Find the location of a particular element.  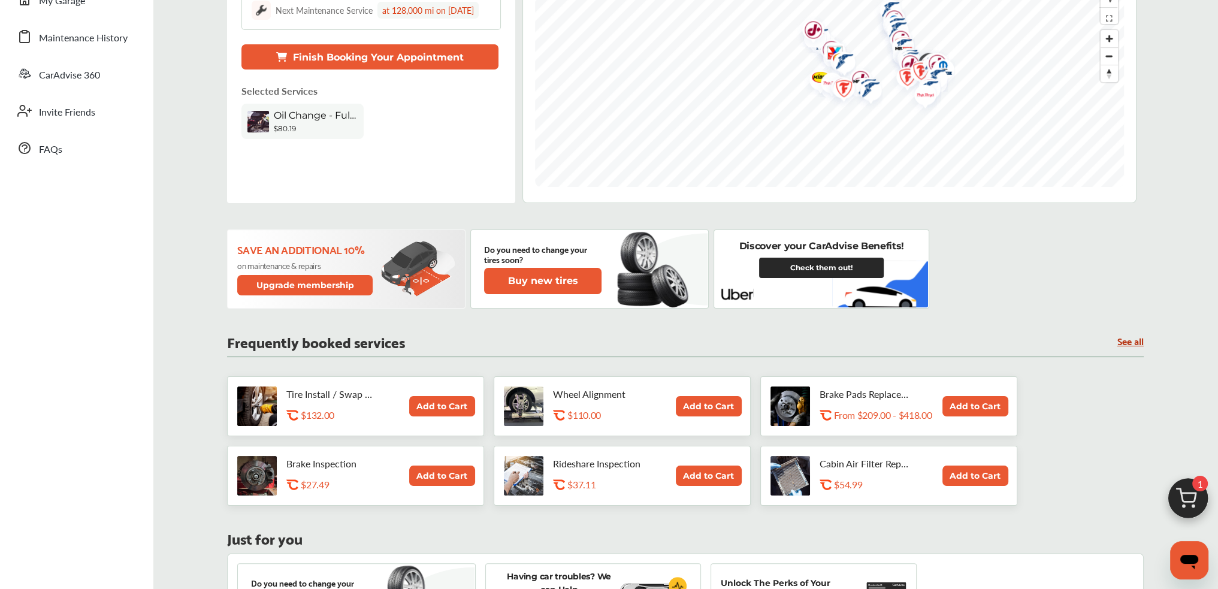

button: Zoom out is located at coordinates (1109, 56).